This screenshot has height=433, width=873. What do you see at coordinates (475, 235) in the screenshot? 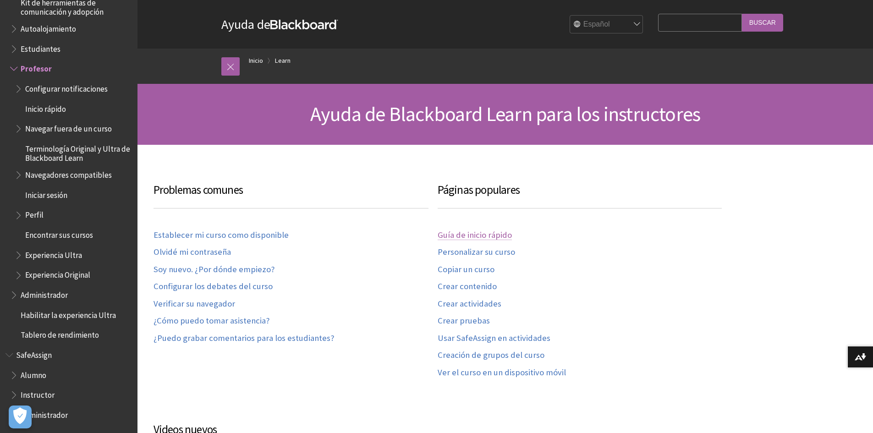
I see `a: Guía de inicio rápido` at bounding box center [475, 235].